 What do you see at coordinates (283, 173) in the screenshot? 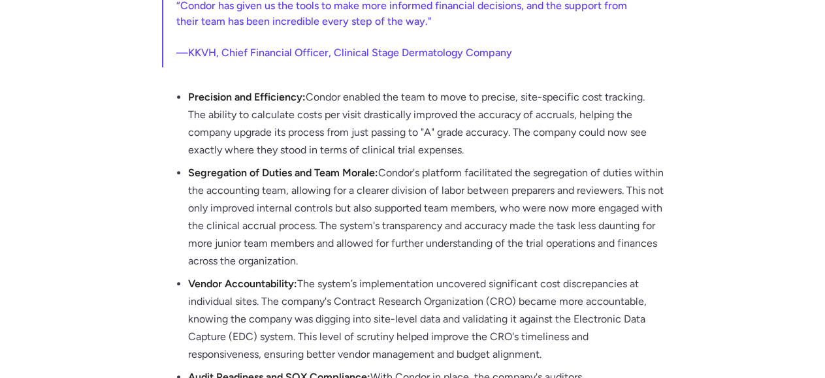
I see `strong: Segregation of Duties and Team Morale:` at bounding box center [283, 173].